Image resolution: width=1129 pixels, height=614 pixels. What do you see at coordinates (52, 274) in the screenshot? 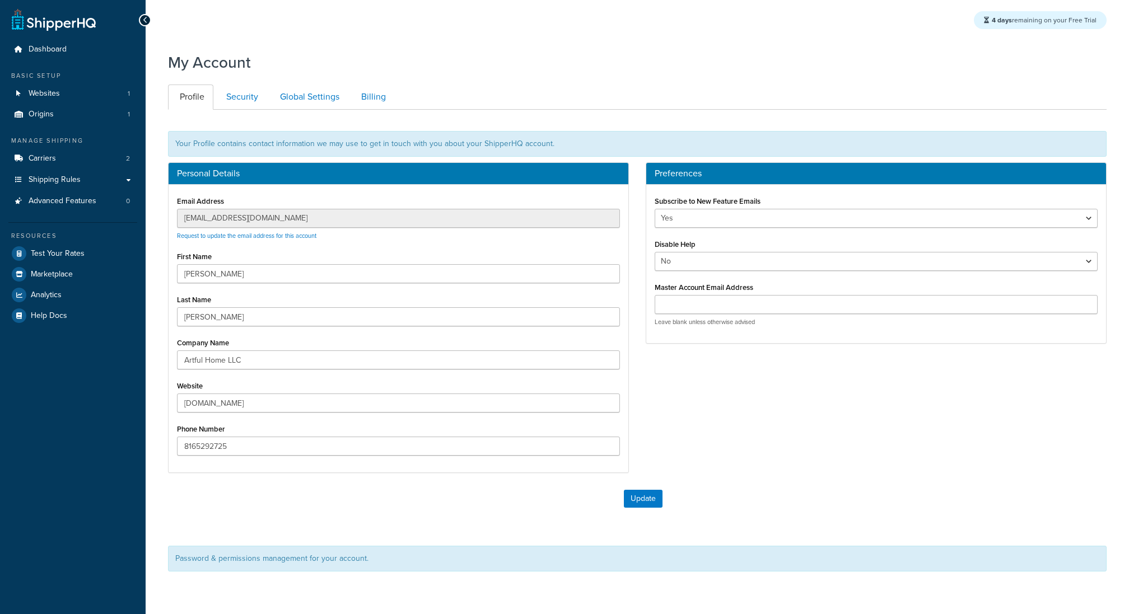
I see `span: Marketplace` at bounding box center [52, 274].